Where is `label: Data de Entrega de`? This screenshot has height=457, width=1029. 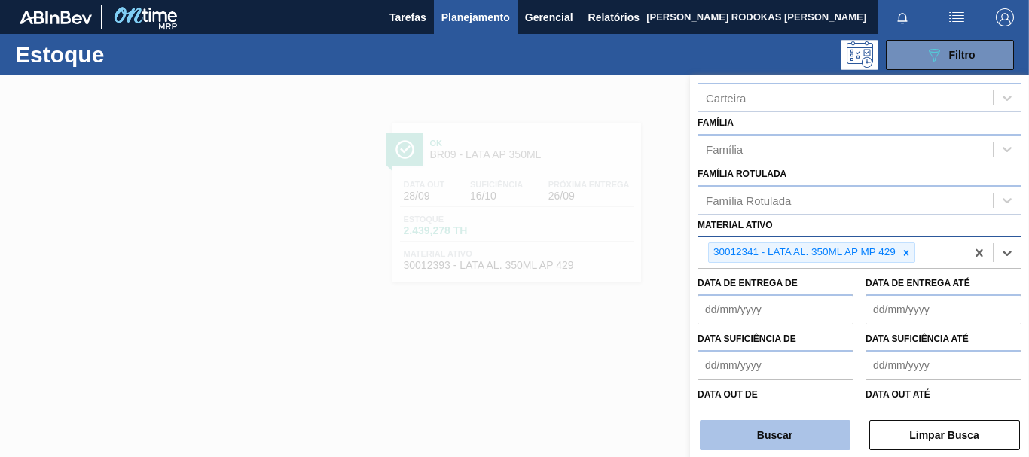
label: Data de Entrega de is located at coordinates (748, 283).